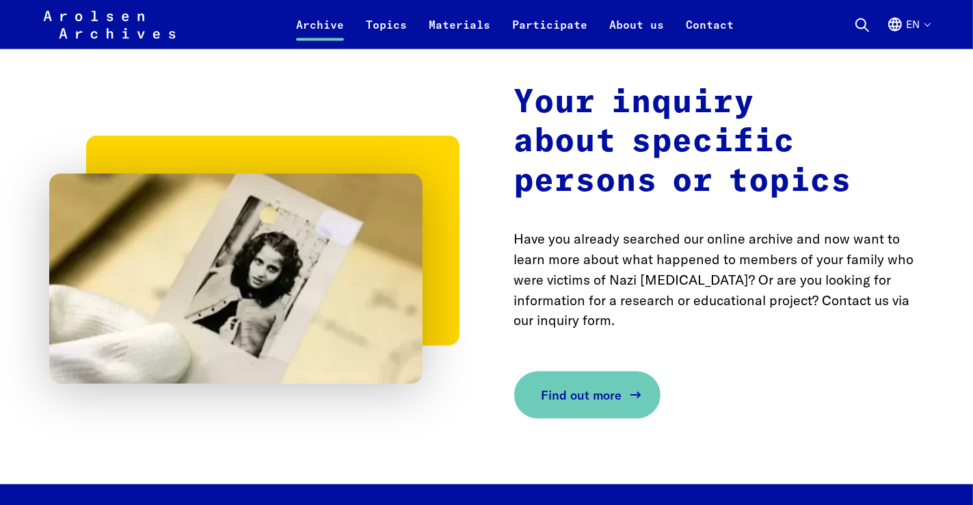  What do you see at coordinates (636, 33) in the screenshot?
I see `a: About us` at bounding box center [636, 33].